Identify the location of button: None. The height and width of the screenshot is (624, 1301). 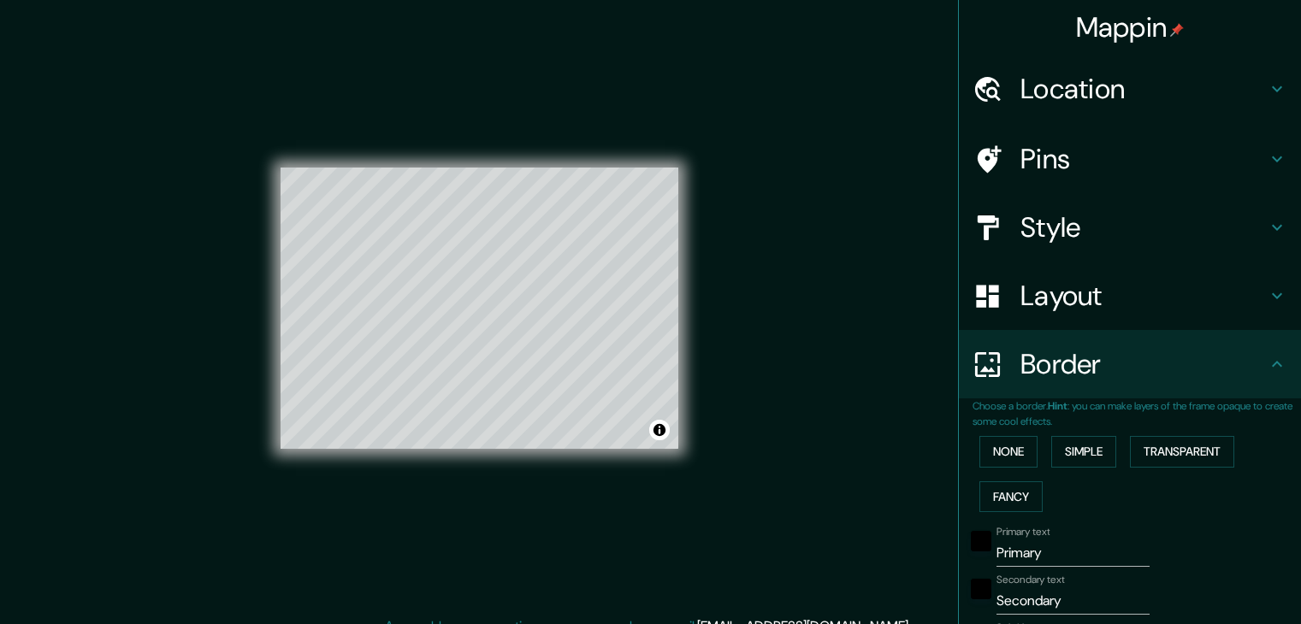
(1008, 452).